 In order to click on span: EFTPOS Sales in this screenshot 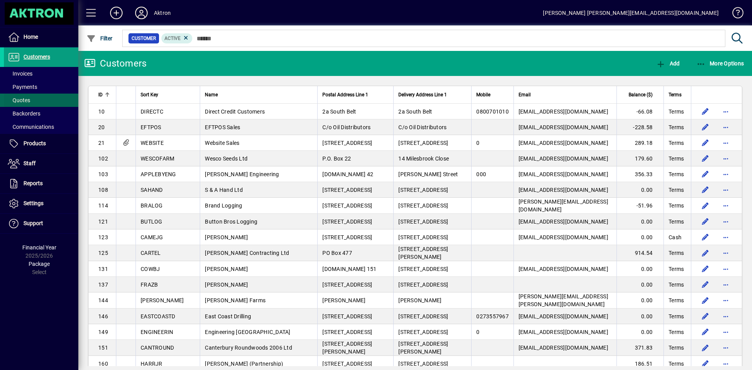, I will do `click(222, 127)`.